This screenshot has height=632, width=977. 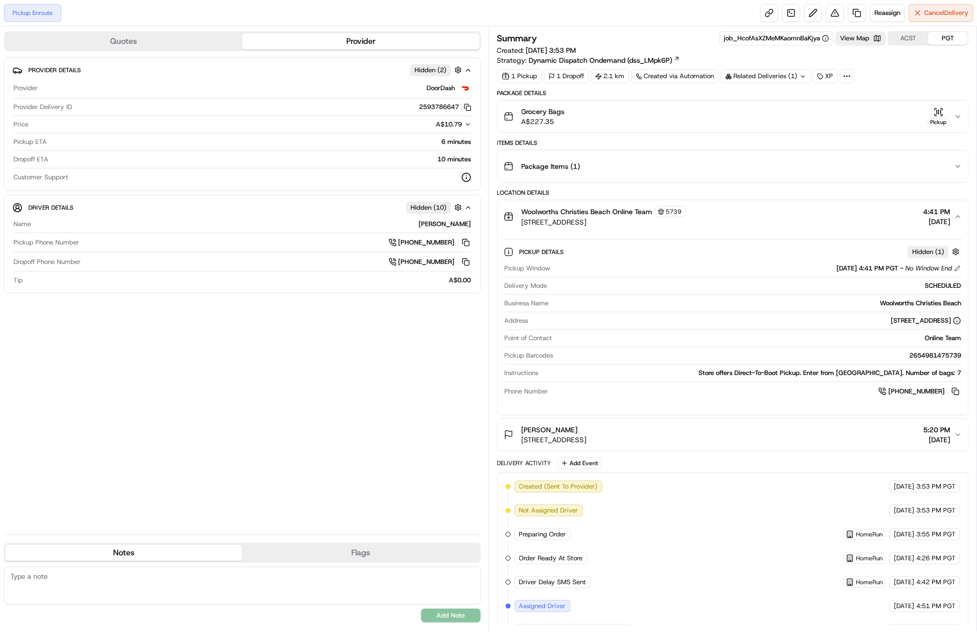 I want to click on button: Pickup, so click(x=938, y=117).